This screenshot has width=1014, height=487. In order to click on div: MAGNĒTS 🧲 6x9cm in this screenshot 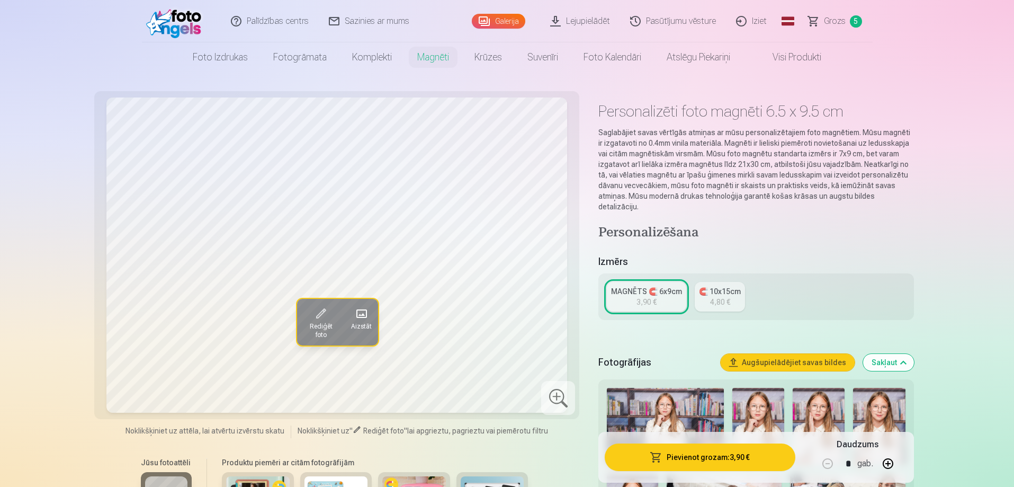, I will do `click(647, 291)`.